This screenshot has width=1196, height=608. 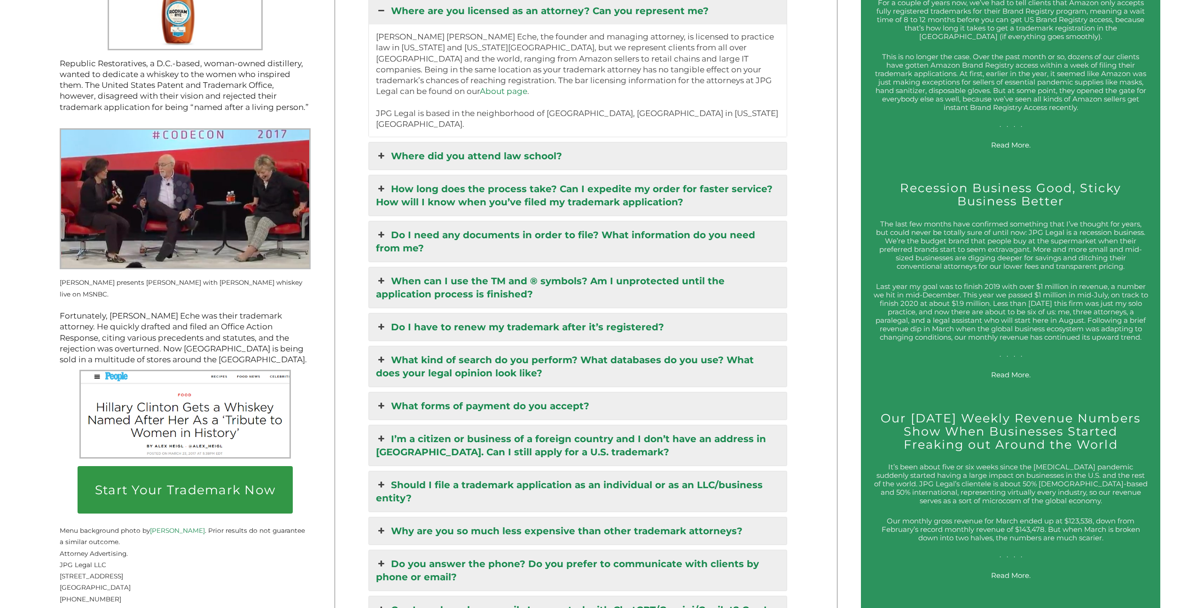 I want to click on p: The last few months have confirmed something that I’ve thought for years, but could never be tota..., so click(x=1011, y=245).